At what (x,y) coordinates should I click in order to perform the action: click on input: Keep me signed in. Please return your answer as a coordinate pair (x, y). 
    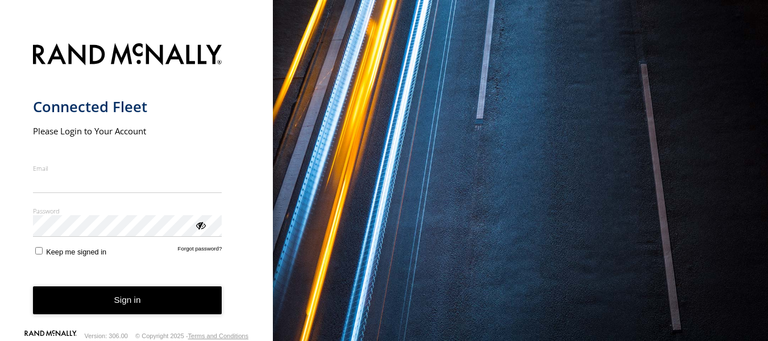
    Looking at the image, I should click on (39, 250).